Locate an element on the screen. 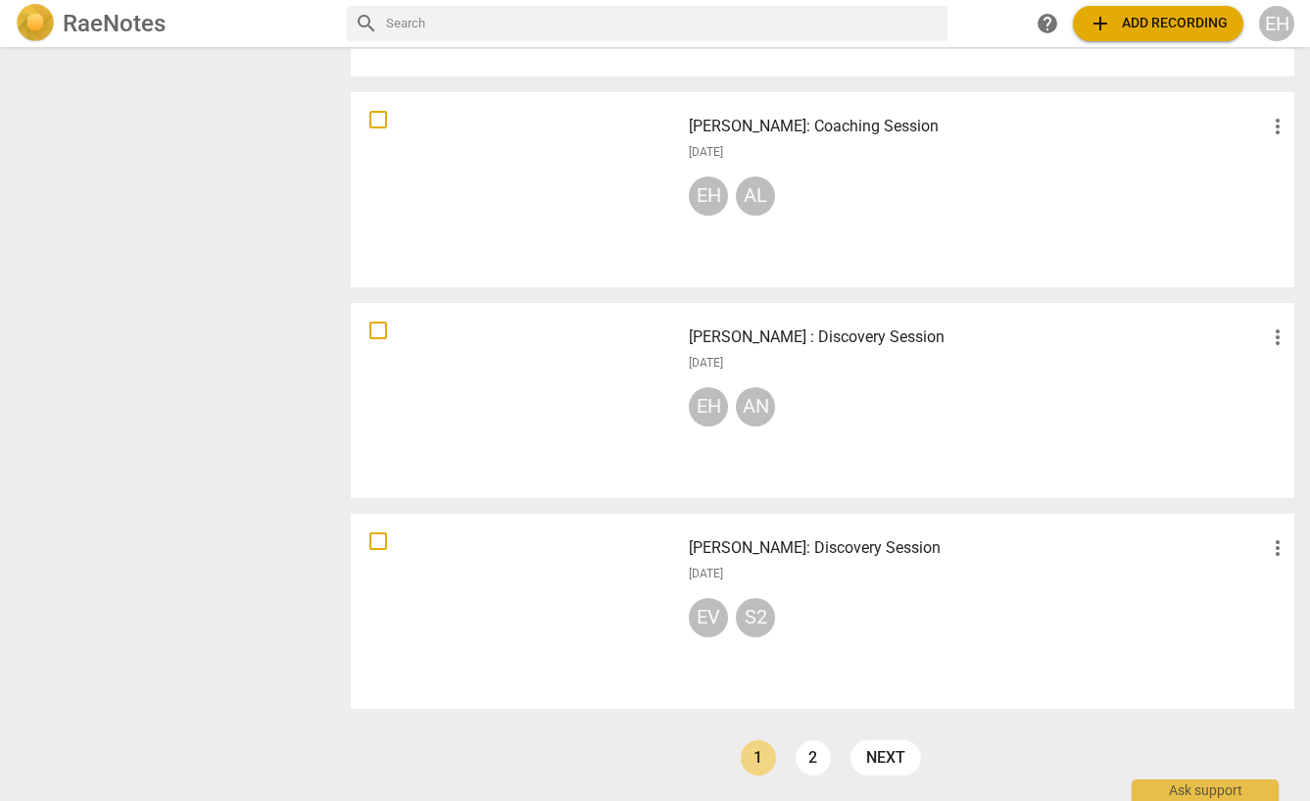  button: EH is located at coordinates (1277, 24).